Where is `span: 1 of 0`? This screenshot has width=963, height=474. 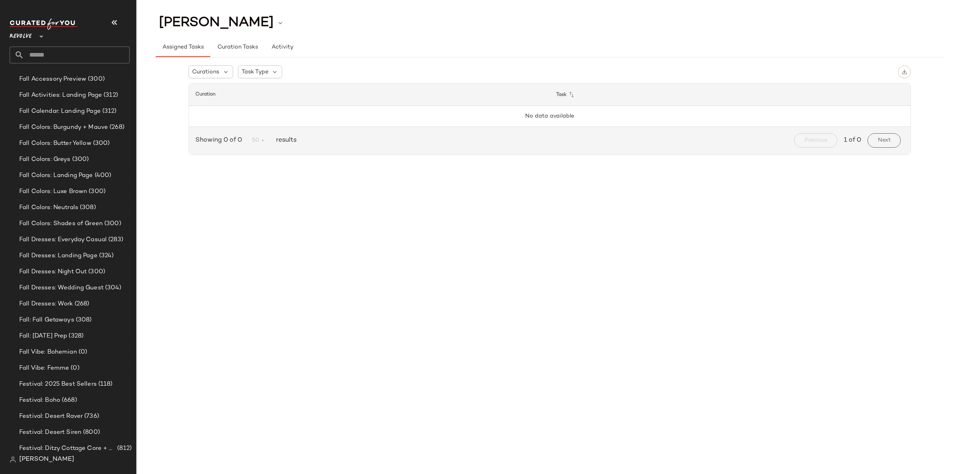 span: 1 of 0 is located at coordinates (852, 140).